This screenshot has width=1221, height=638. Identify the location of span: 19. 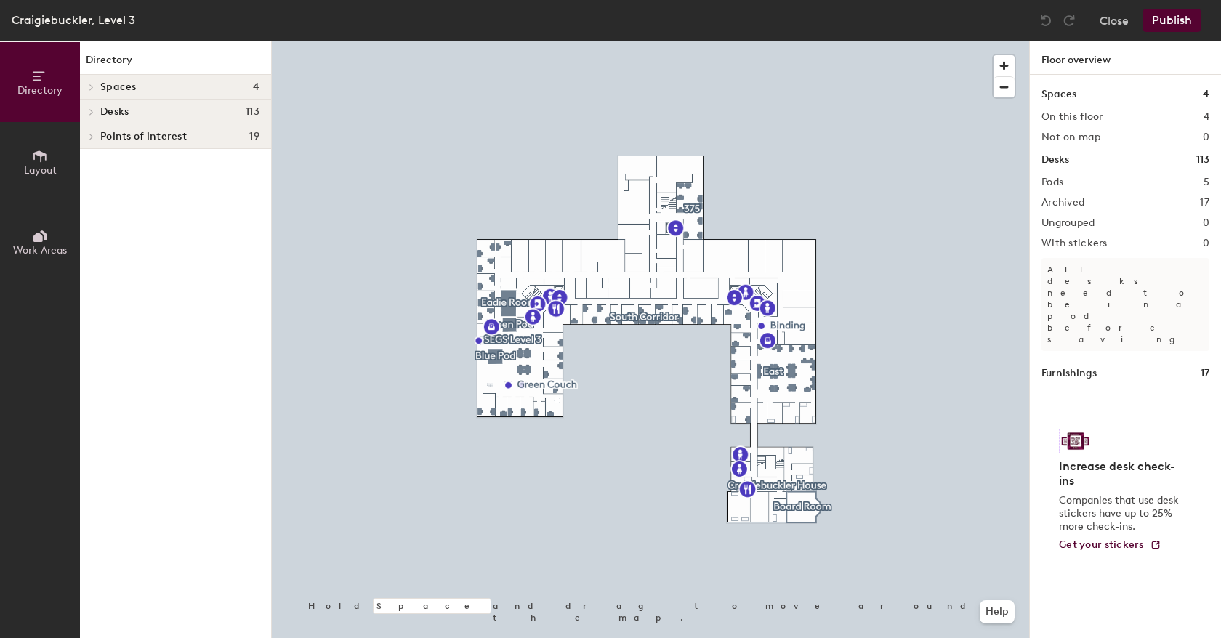
(254, 137).